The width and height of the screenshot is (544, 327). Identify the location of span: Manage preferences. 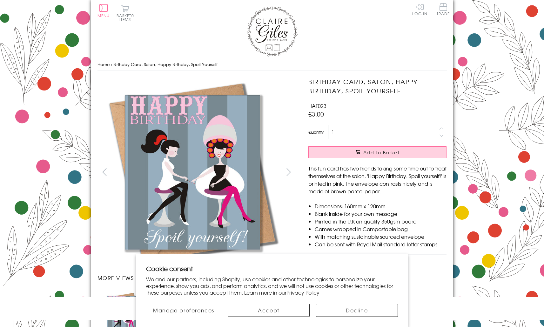
(183, 310).